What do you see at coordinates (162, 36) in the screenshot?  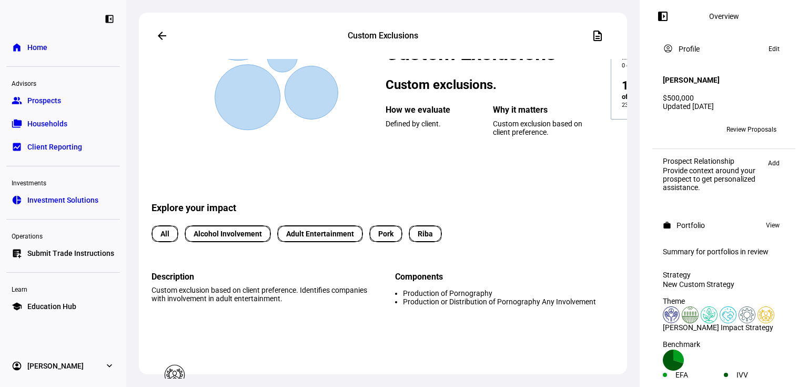 I see `mat-icon: arrow_back` at bounding box center [162, 36].